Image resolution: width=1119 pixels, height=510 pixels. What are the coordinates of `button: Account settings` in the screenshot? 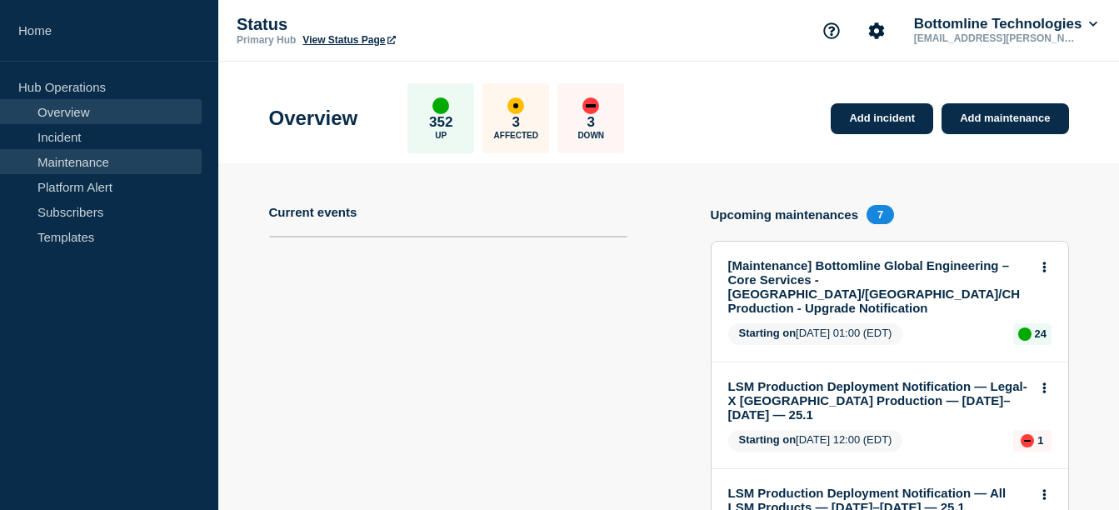 It's located at (877, 31).